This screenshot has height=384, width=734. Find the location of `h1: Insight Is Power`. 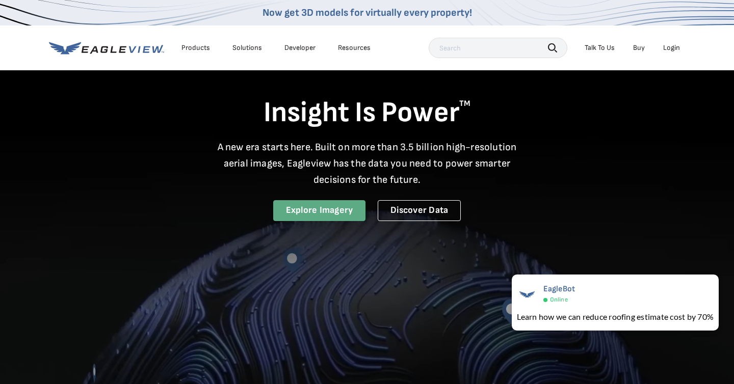

h1: Insight Is Power is located at coordinates (367, 113).